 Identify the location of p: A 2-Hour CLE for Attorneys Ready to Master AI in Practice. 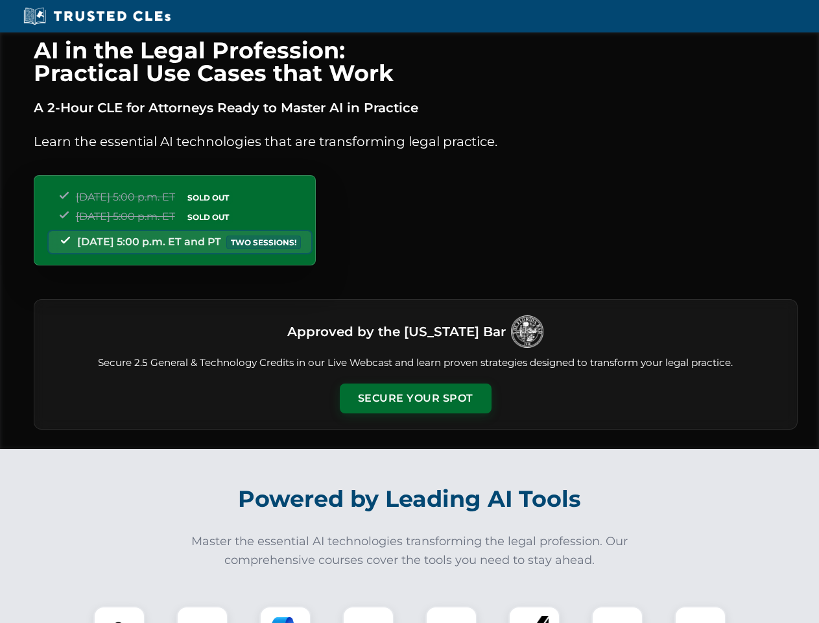
(416, 108).